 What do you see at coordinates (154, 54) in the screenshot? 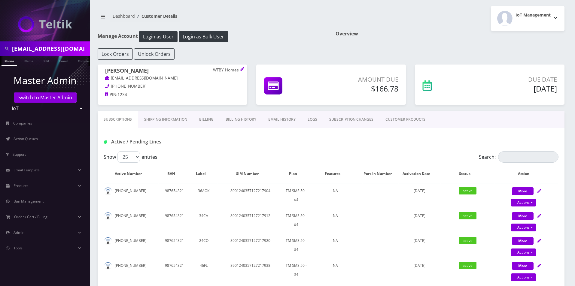
I see `button: Unlock Orders` at bounding box center [154, 54].